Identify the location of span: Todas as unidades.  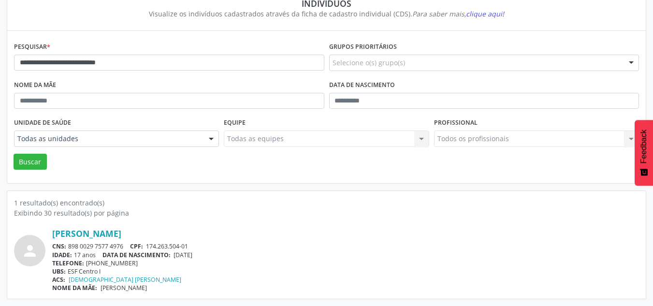
(108, 139).